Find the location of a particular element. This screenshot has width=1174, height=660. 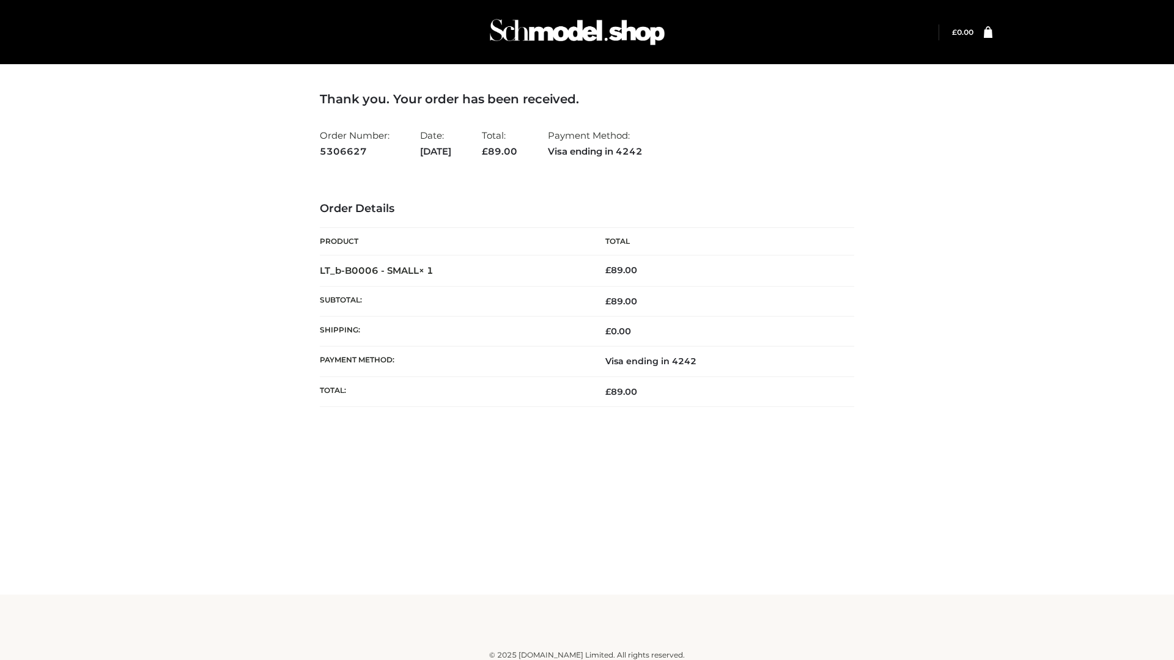

td: Visa ending in 4242 is located at coordinates (720, 361).